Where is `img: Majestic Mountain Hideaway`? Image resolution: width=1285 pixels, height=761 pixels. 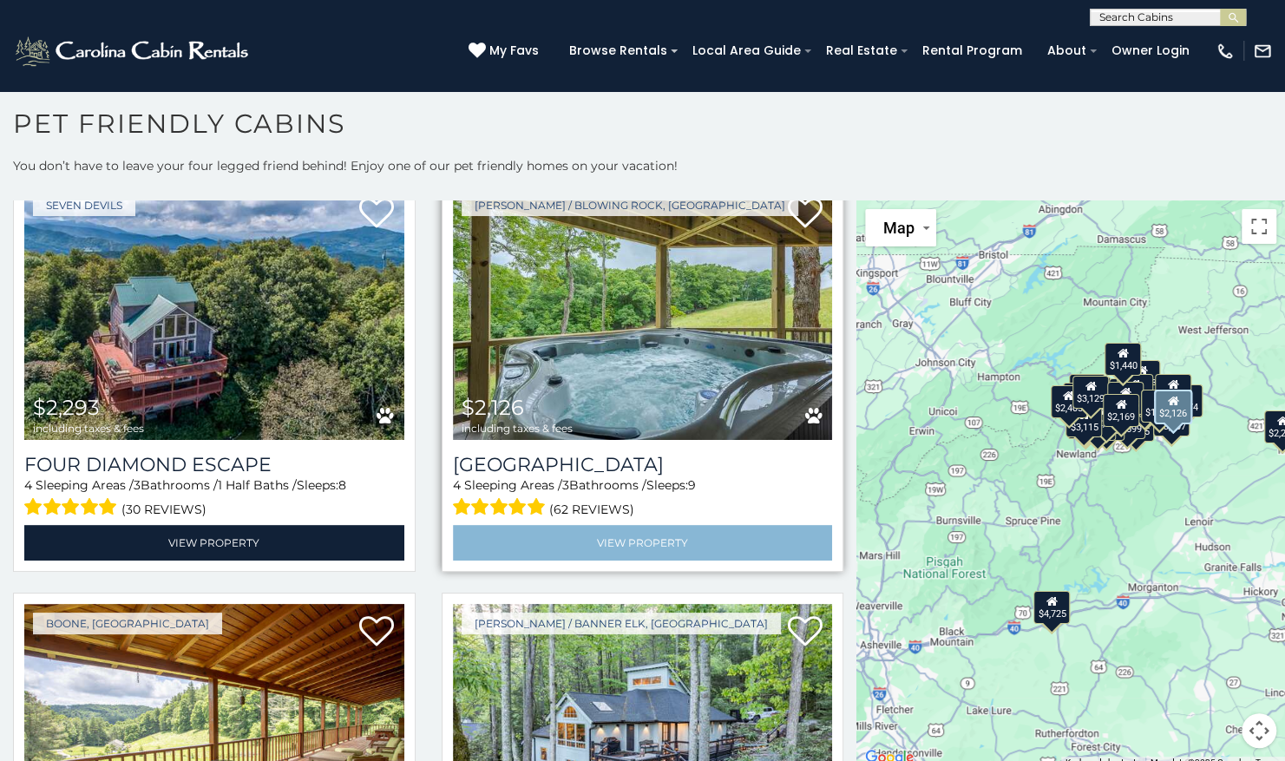 img: Majestic Mountain Hideaway is located at coordinates (643, 312).